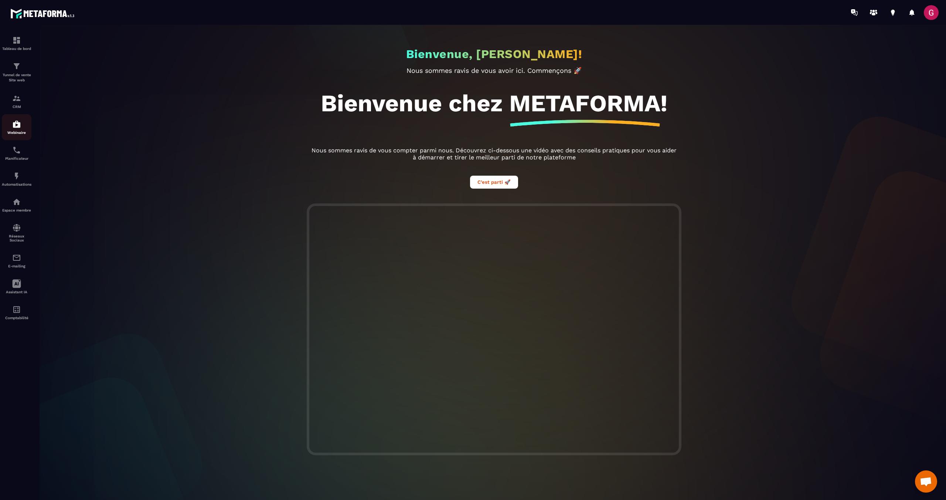 The width and height of the screenshot is (946, 500). What do you see at coordinates (494, 182) in the screenshot?
I see `button: C’est parti 🚀` at bounding box center [494, 182].